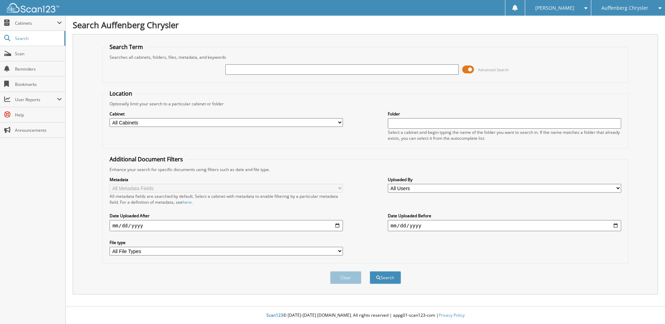  I want to click on div: Optionally limit your search to a particular cabinet or folder, so click(365, 104).